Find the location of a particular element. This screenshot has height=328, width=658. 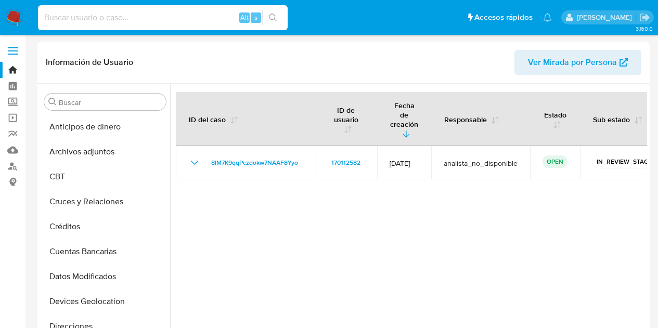

a: Notificaciones is located at coordinates (548, 17).